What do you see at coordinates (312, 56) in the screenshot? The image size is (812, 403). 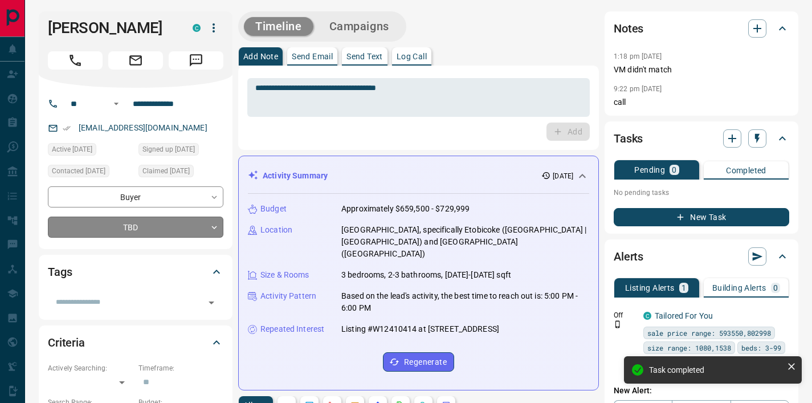 I see `p: Send Email` at bounding box center [312, 56].